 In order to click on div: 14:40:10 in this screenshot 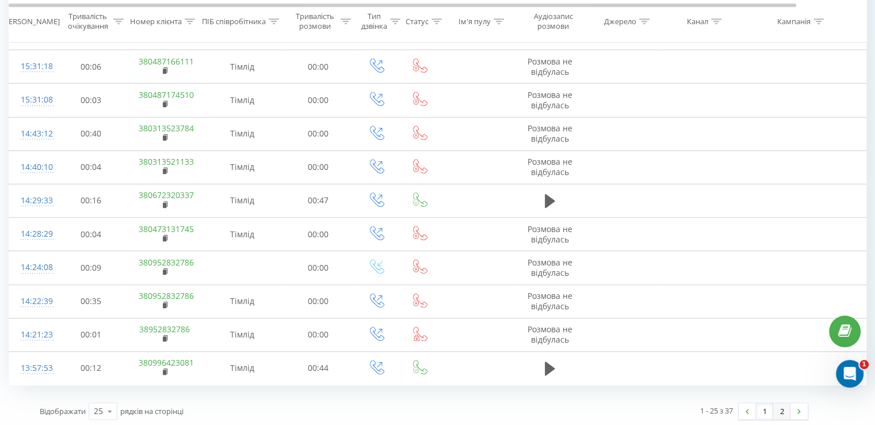, I will do `click(32, 167)`.